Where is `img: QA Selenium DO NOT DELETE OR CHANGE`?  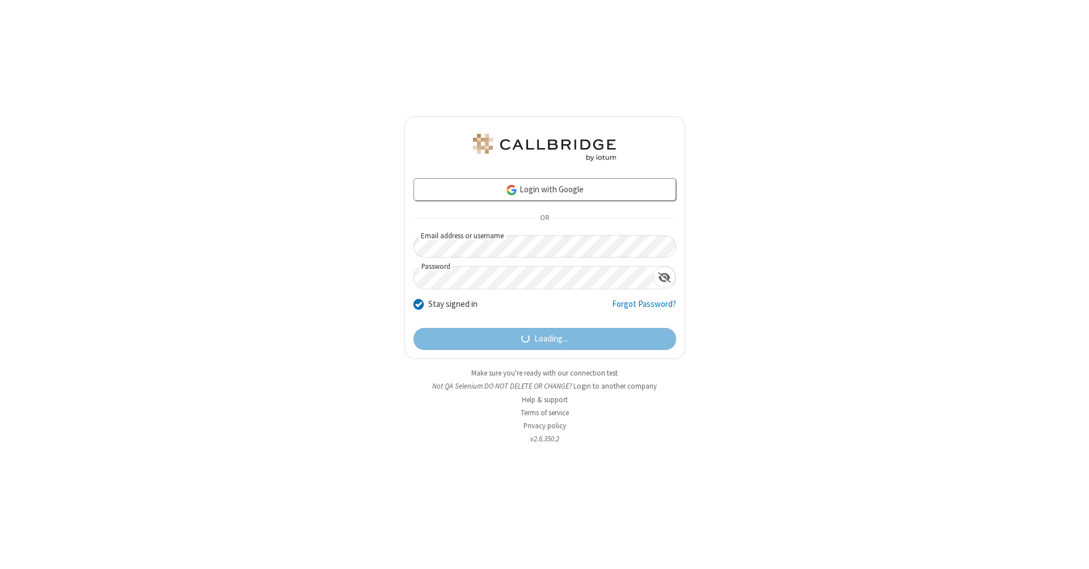 img: QA Selenium DO NOT DELETE OR CHANGE is located at coordinates (545, 148).